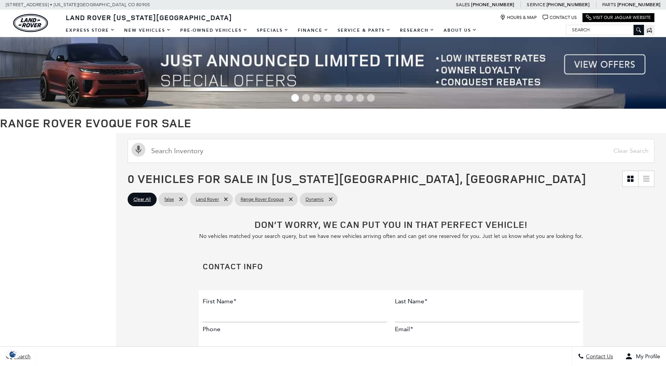 The width and height of the screenshot is (666, 366). Describe the element at coordinates (609, 5) in the screenshot. I see `span: Parts` at that location.